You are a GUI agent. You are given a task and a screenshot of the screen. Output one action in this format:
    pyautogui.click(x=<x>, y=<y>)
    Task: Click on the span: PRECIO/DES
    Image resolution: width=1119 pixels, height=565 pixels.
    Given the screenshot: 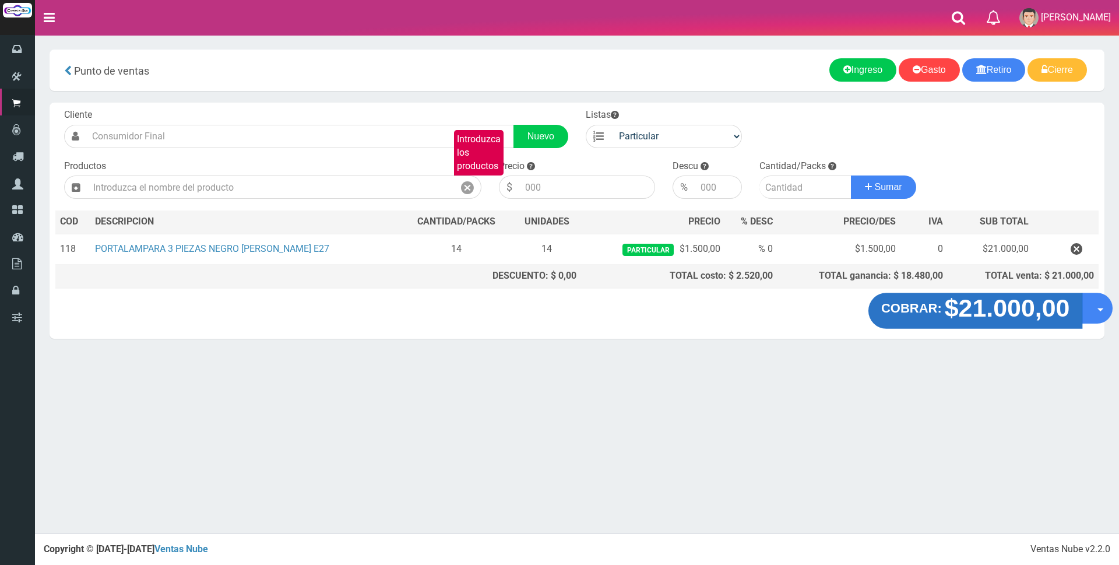 What is the action you would take?
    pyautogui.click(x=870, y=221)
    